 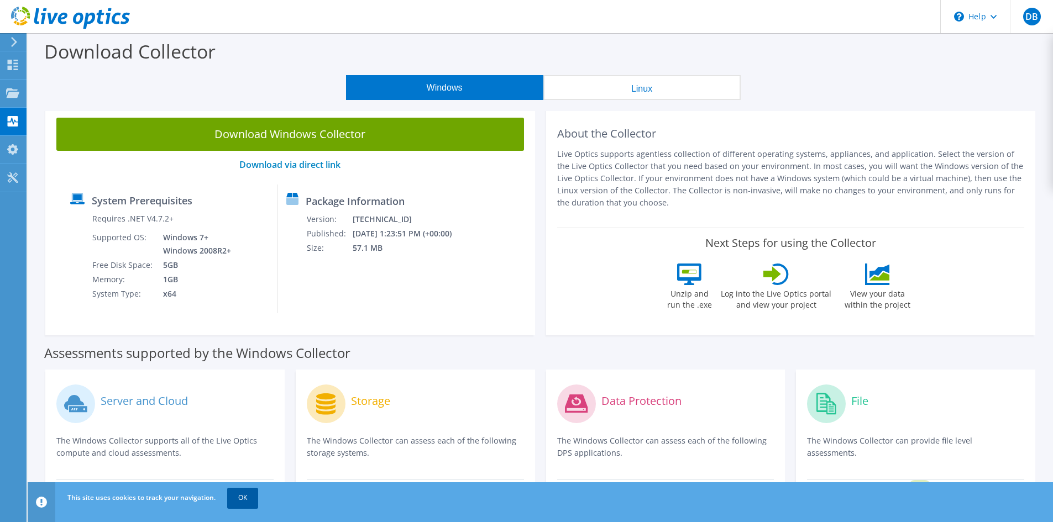 What do you see at coordinates (791, 178) in the screenshot?
I see `p: Live Optics supports agentless collection of different operating systems, appliances, and applica...` at bounding box center [791, 178].